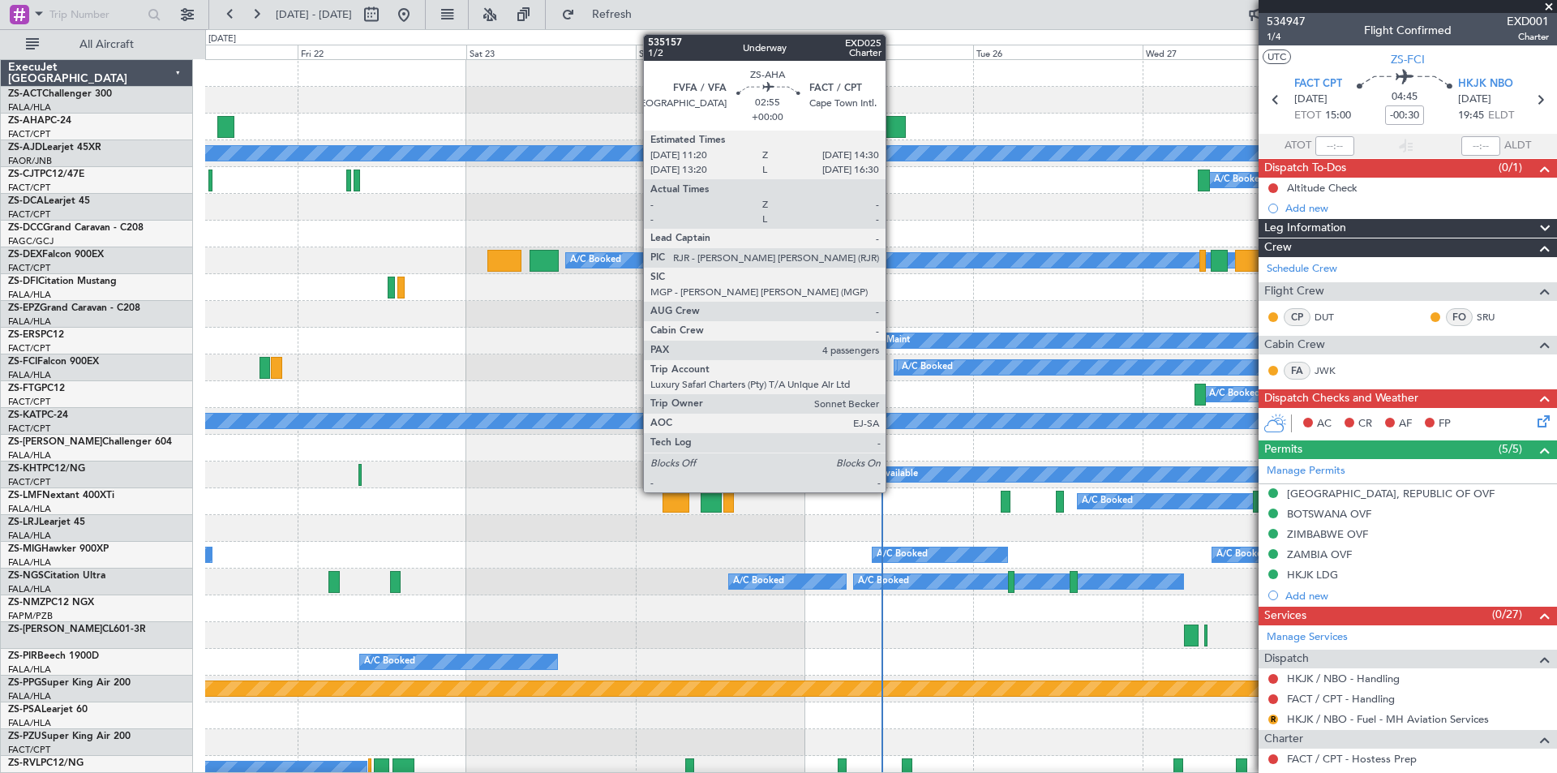 Image resolution: width=1557 pixels, height=773 pixels. What do you see at coordinates (1408, 30) in the screenshot?
I see `div: Flight Confirmed` at bounding box center [1408, 30].